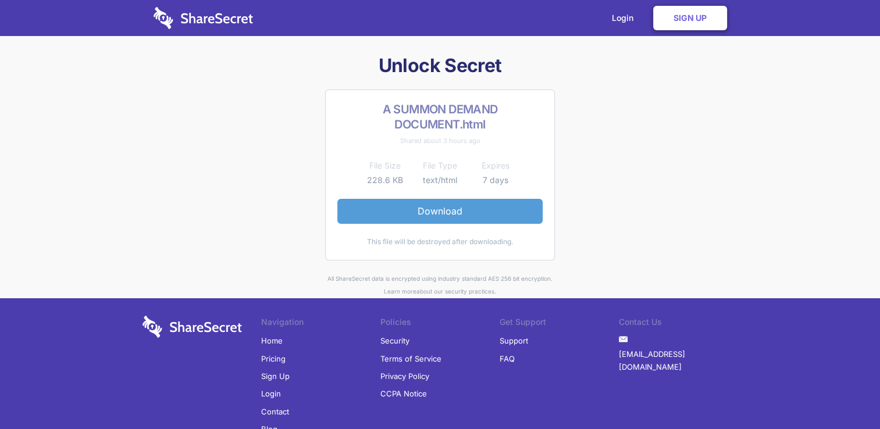 The image size is (880, 429). Describe the element at coordinates (440, 285) in the screenshot. I see `div: All ShareSecret data is encrypted using industry standard AES 256 bit encryption. about our secur...` at that location.